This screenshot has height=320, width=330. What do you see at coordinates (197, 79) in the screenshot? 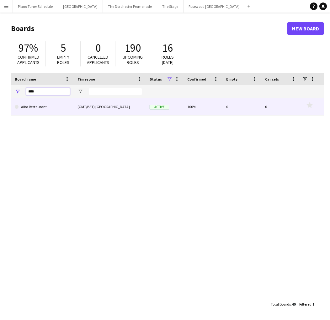
I see `span: Confirmed` at bounding box center [197, 79].